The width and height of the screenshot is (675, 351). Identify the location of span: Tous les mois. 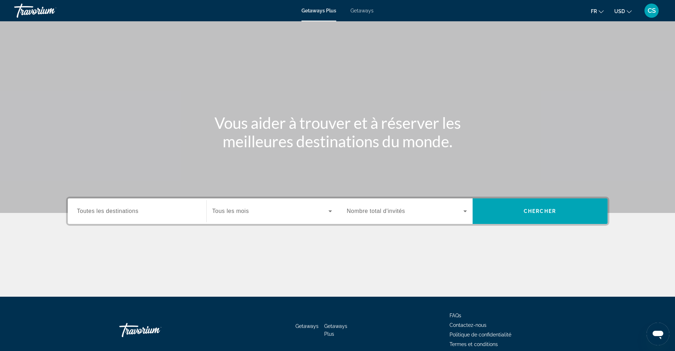
(231, 211).